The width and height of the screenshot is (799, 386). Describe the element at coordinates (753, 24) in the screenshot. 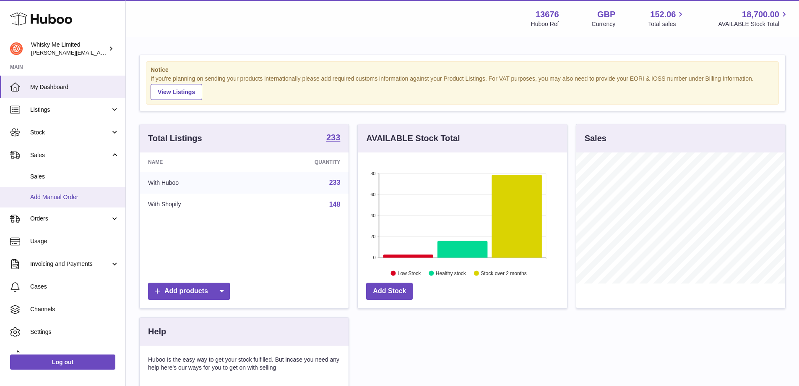

I see `span: AVAILABLE Stock Total` at that location.